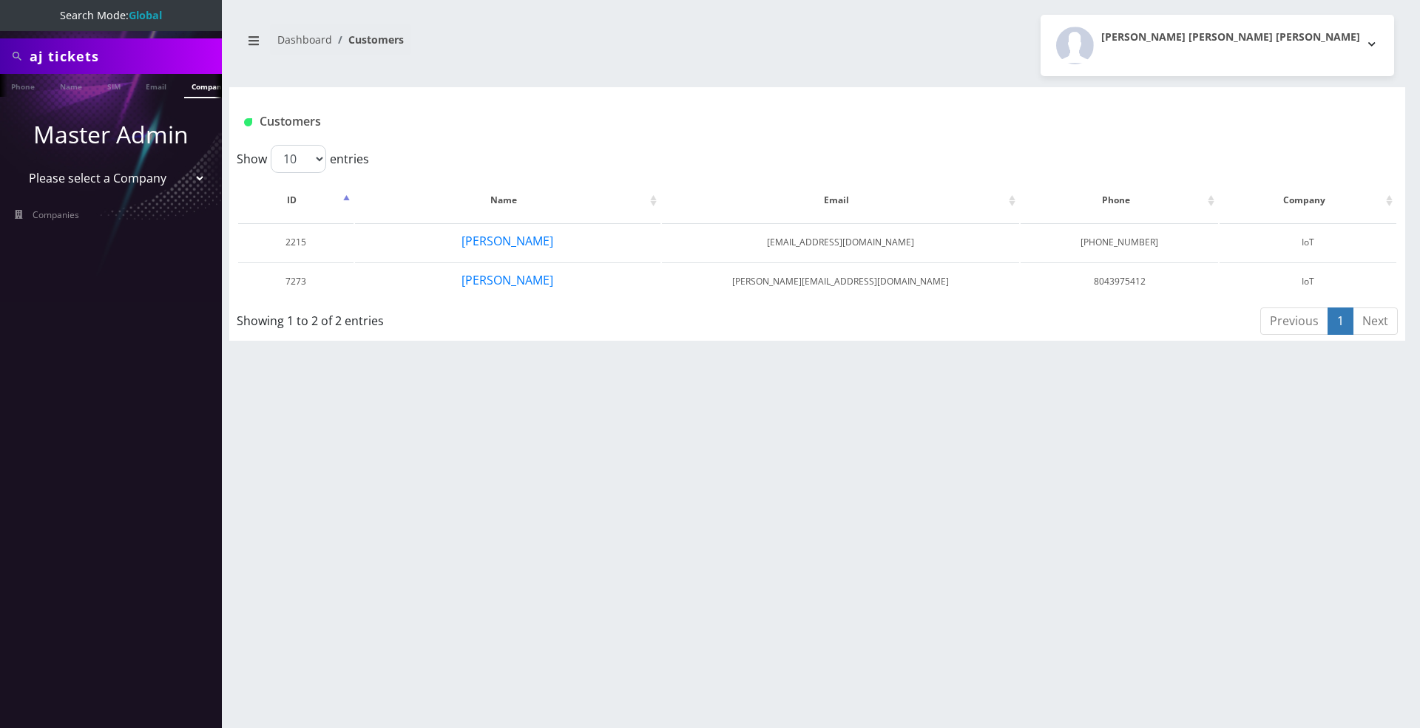  I want to click on a: Name, so click(71, 85).